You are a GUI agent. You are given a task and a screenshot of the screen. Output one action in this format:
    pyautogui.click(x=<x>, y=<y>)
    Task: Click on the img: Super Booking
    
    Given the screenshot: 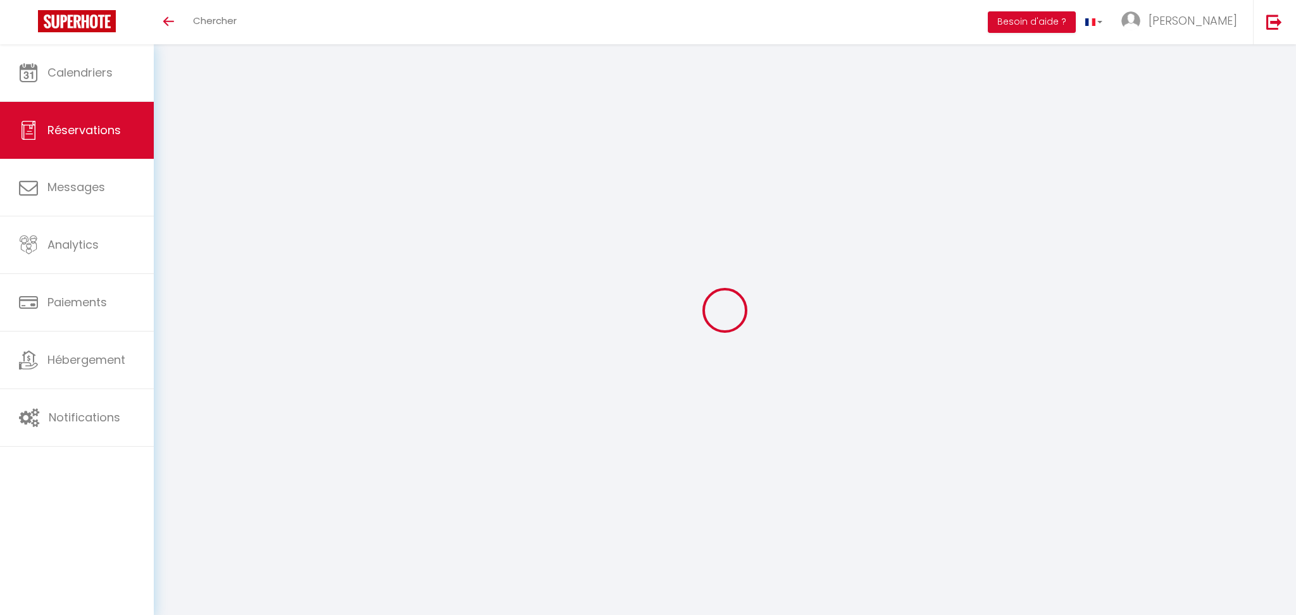 What is the action you would take?
    pyautogui.click(x=77, y=21)
    